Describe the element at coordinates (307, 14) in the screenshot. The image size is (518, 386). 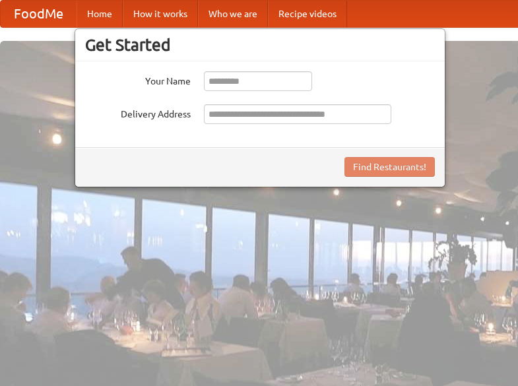
I see `a: Recipe videos` at that location.